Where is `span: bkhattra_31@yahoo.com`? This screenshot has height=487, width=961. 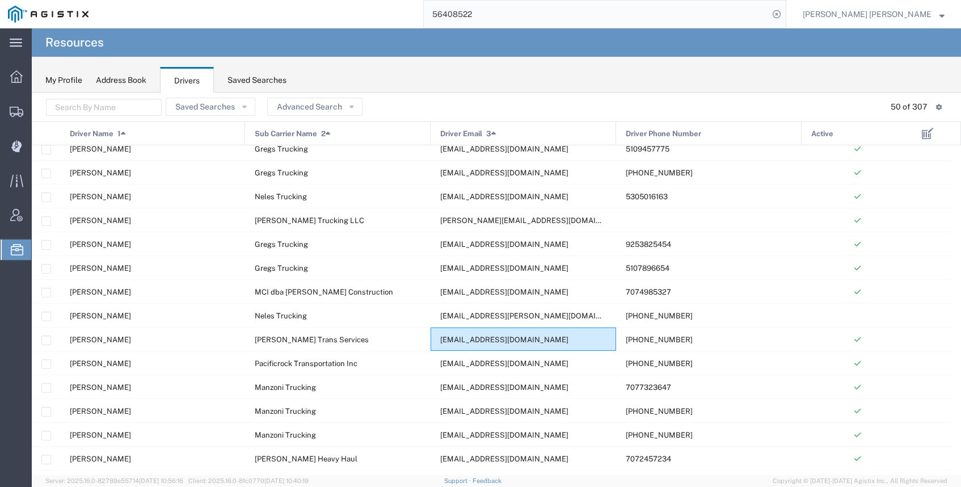
span: bkhattra_31@yahoo.com is located at coordinates (504, 339).